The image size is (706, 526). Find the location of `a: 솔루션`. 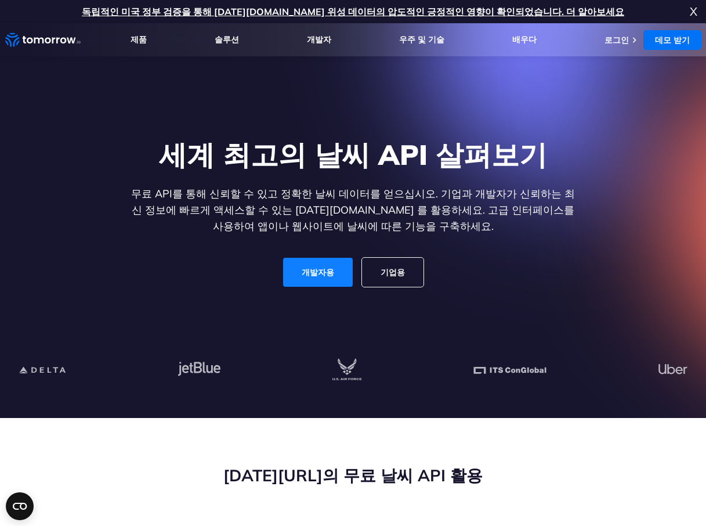

a: 솔루션 is located at coordinates (227, 39).